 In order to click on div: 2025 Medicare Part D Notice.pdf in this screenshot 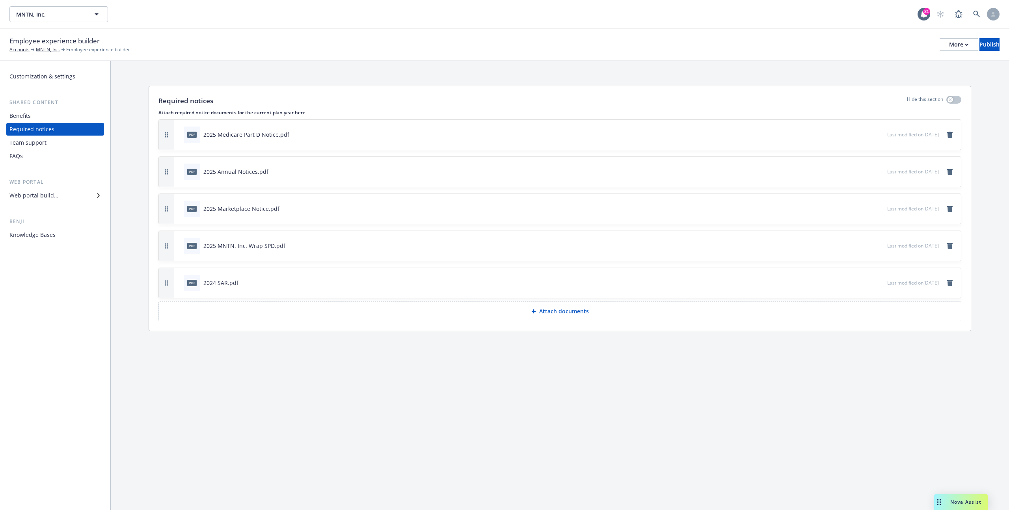, I will do `click(246, 134)`.